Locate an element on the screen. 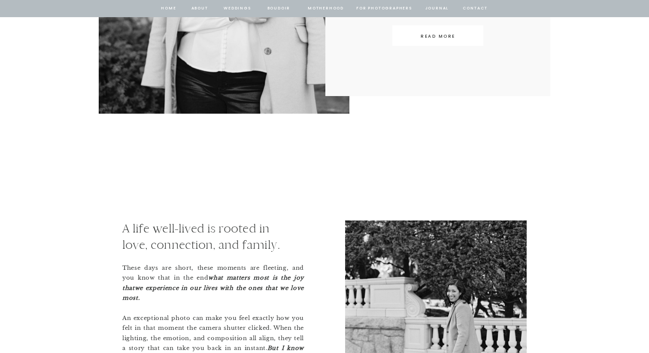 Image resolution: width=649 pixels, height=353 pixels. a: about is located at coordinates (200, 9).